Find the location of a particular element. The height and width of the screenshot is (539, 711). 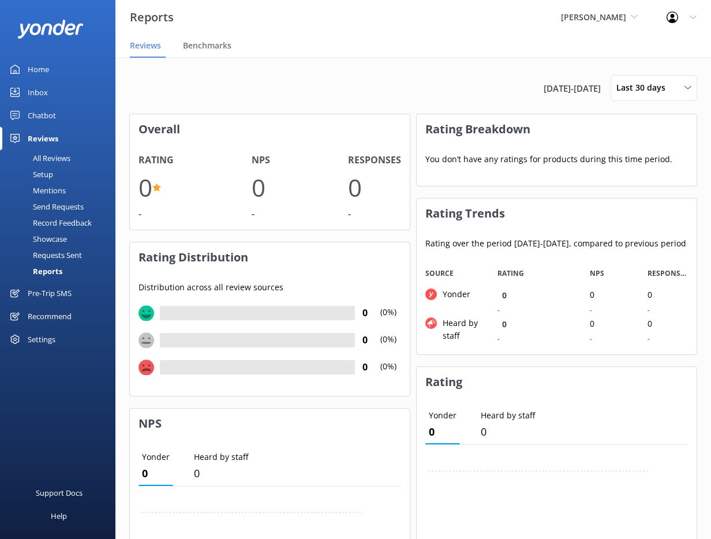

div: Home is located at coordinates (38, 69).